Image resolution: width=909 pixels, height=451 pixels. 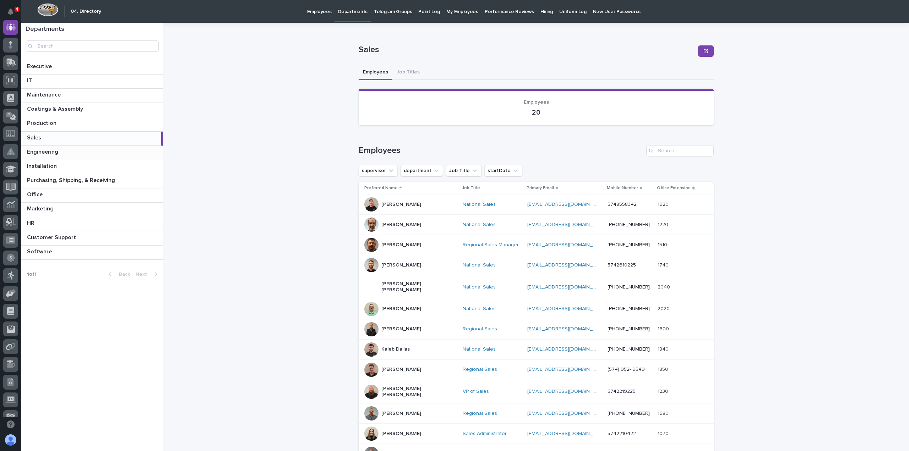 I want to click on p: Preferred Name, so click(x=381, y=188).